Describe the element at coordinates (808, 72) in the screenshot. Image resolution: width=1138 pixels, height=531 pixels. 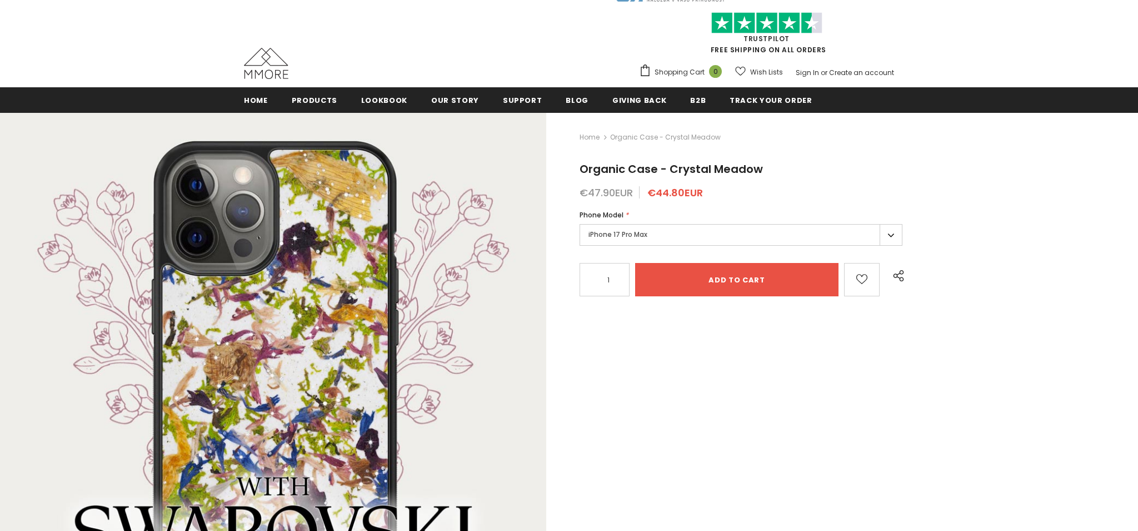
I see `a: Sign In` at that location.